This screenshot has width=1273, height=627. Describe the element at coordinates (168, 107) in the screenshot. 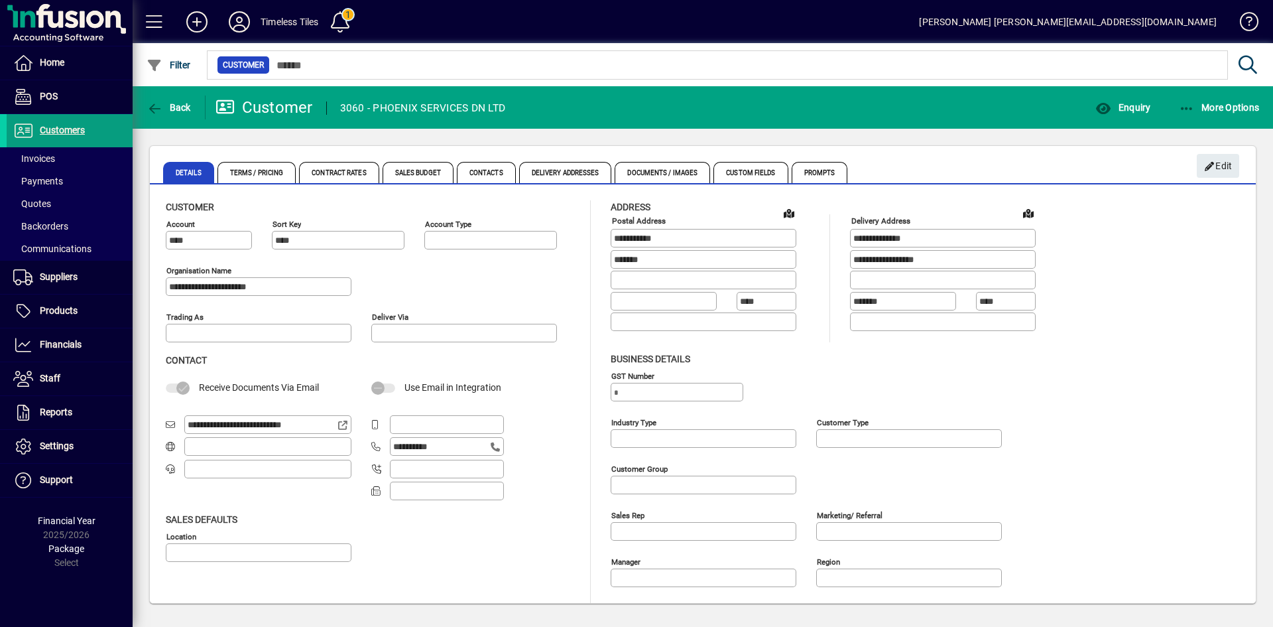

I see `button: Back` at that location.